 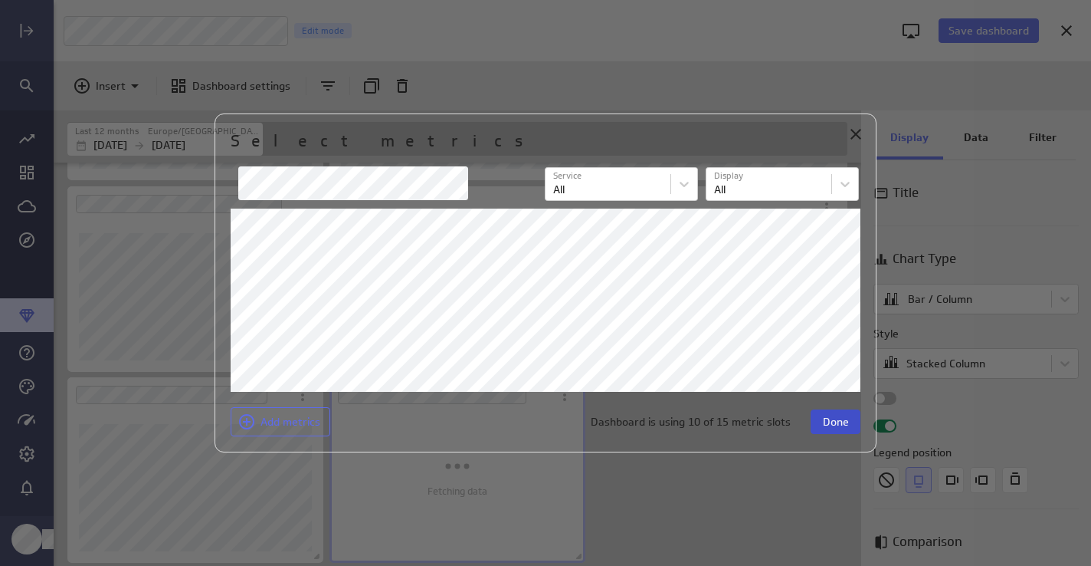 What do you see at coordinates (608, 175) in the screenshot?
I see `p: Service` at bounding box center [608, 175].